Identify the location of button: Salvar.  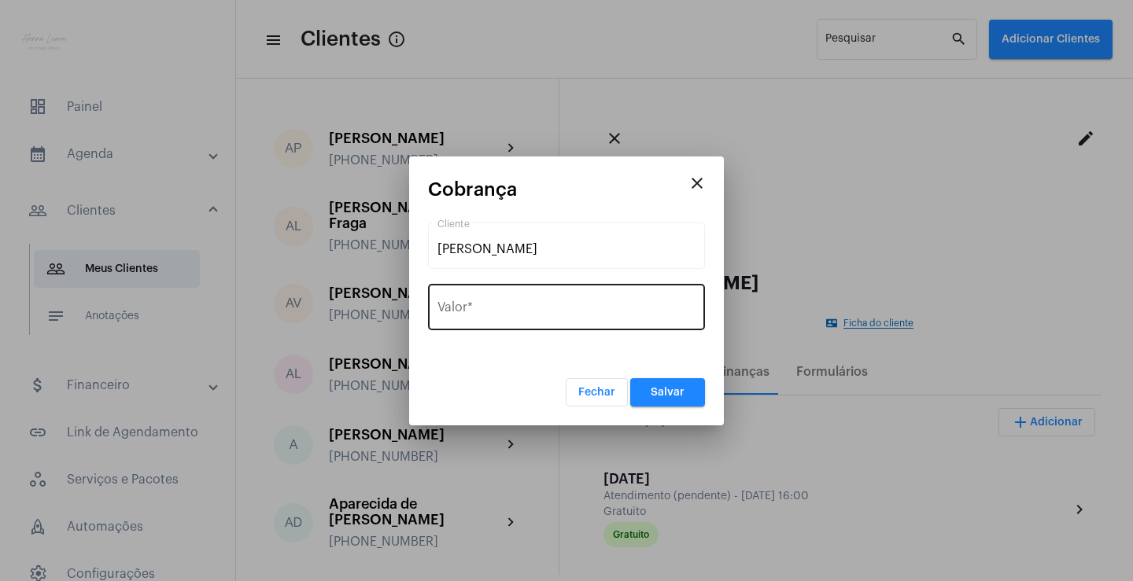
(667, 393).